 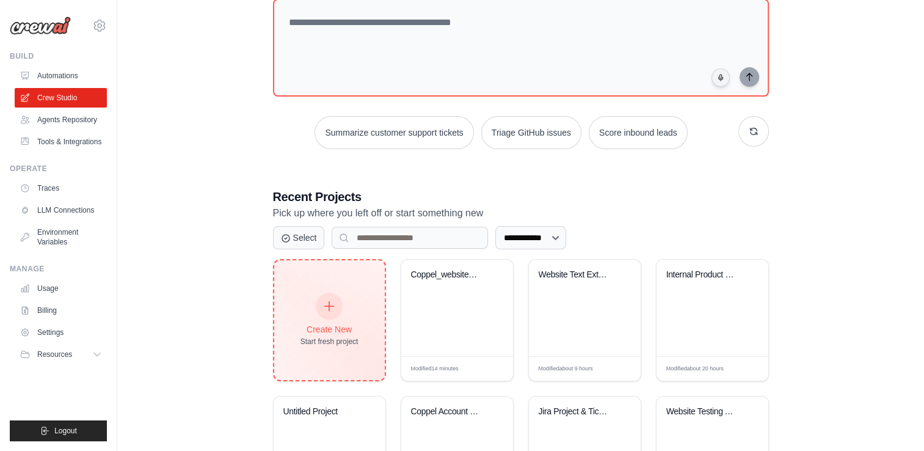 I want to click on button: Select, so click(x=299, y=238).